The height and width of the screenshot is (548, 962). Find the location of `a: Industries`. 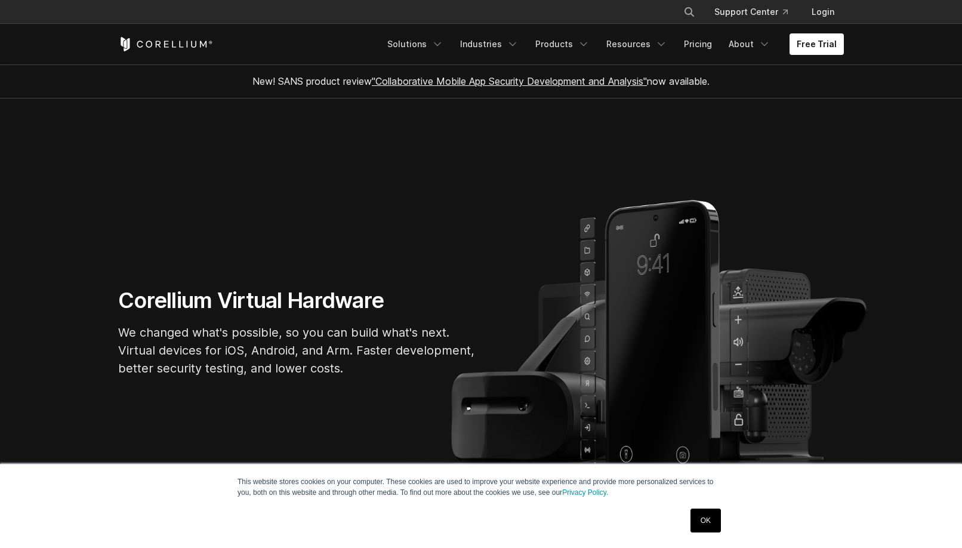

a: Industries is located at coordinates (489, 44).